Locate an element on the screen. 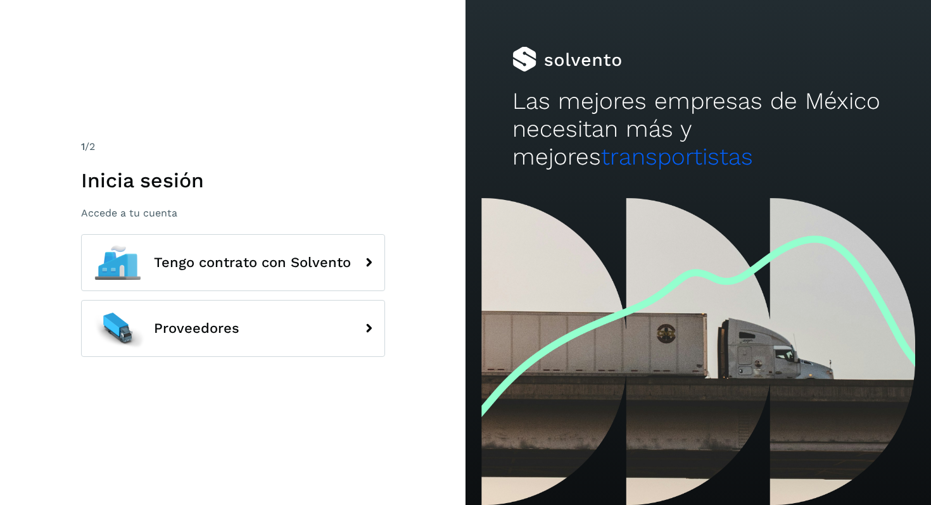 The image size is (931, 505). span: Proveedores is located at coordinates (196, 329).